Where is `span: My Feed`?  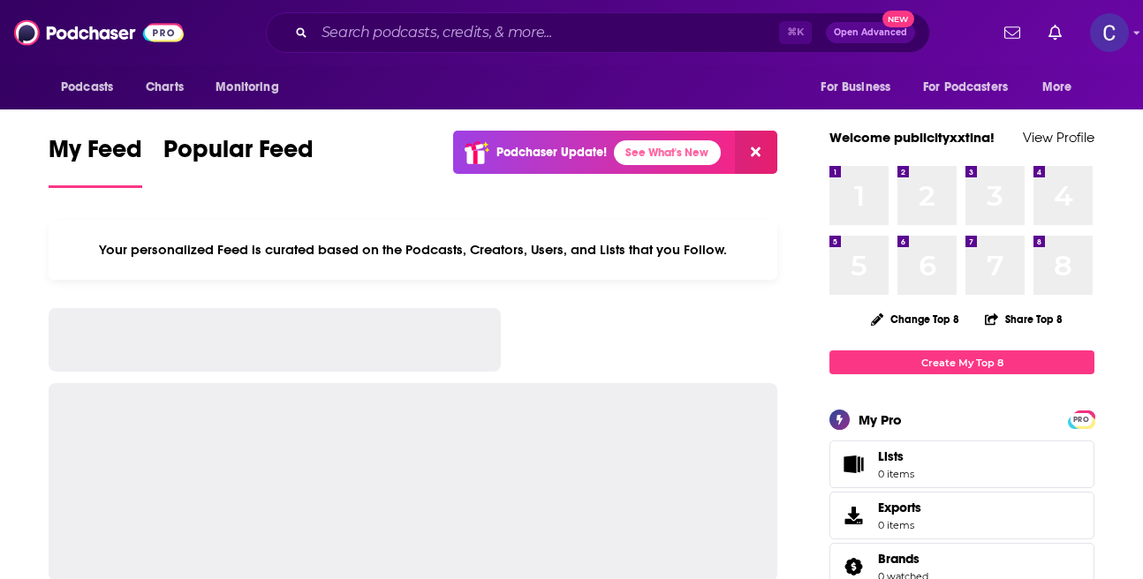 span: My Feed is located at coordinates (95, 155).